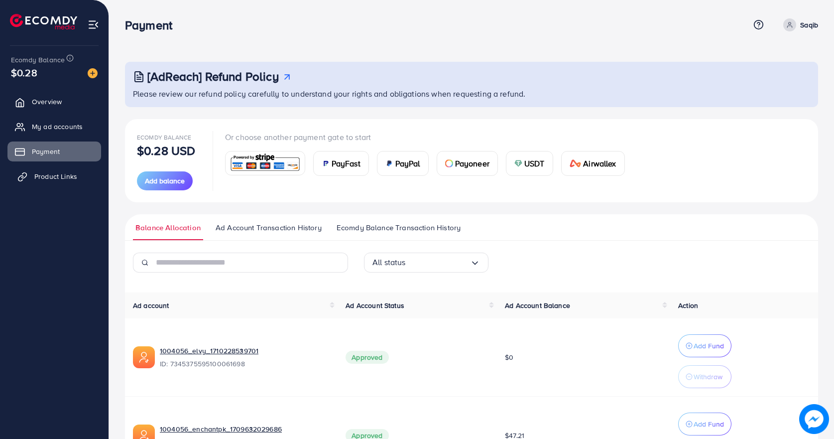 Image resolution: width=834 pixels, height=439 pixels. I want to click on a: card, so click(265, 163).